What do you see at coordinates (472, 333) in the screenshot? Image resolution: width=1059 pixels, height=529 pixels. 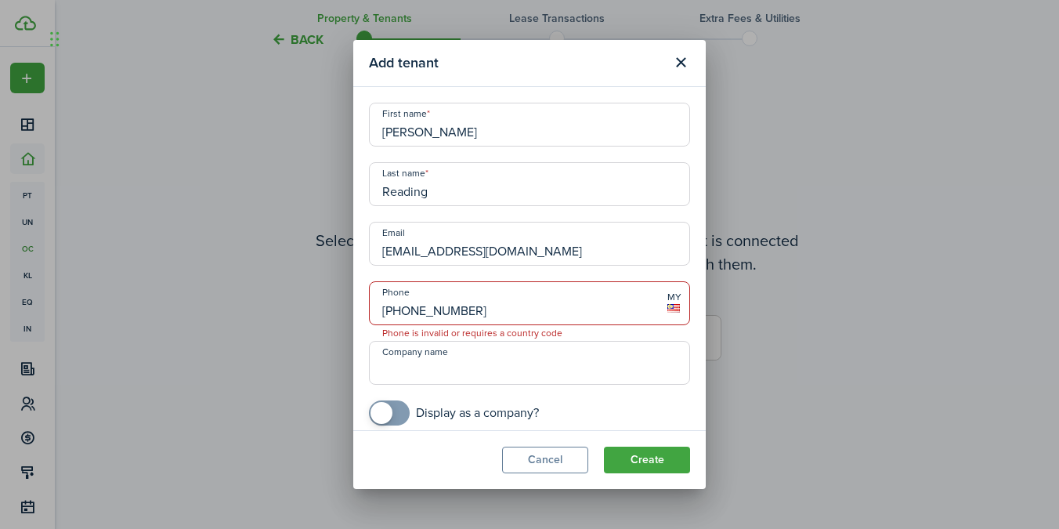 I see `span: Phone is invalid or requires a country code` at bounding box center [472, 333].